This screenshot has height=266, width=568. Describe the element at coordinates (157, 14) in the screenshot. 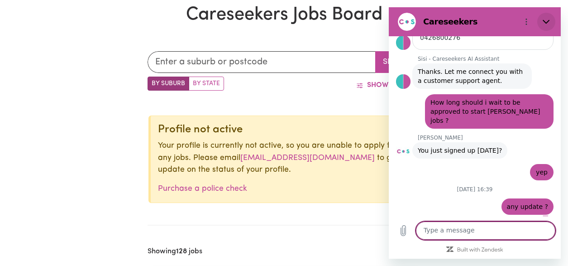

I see `button: Close` at that location.